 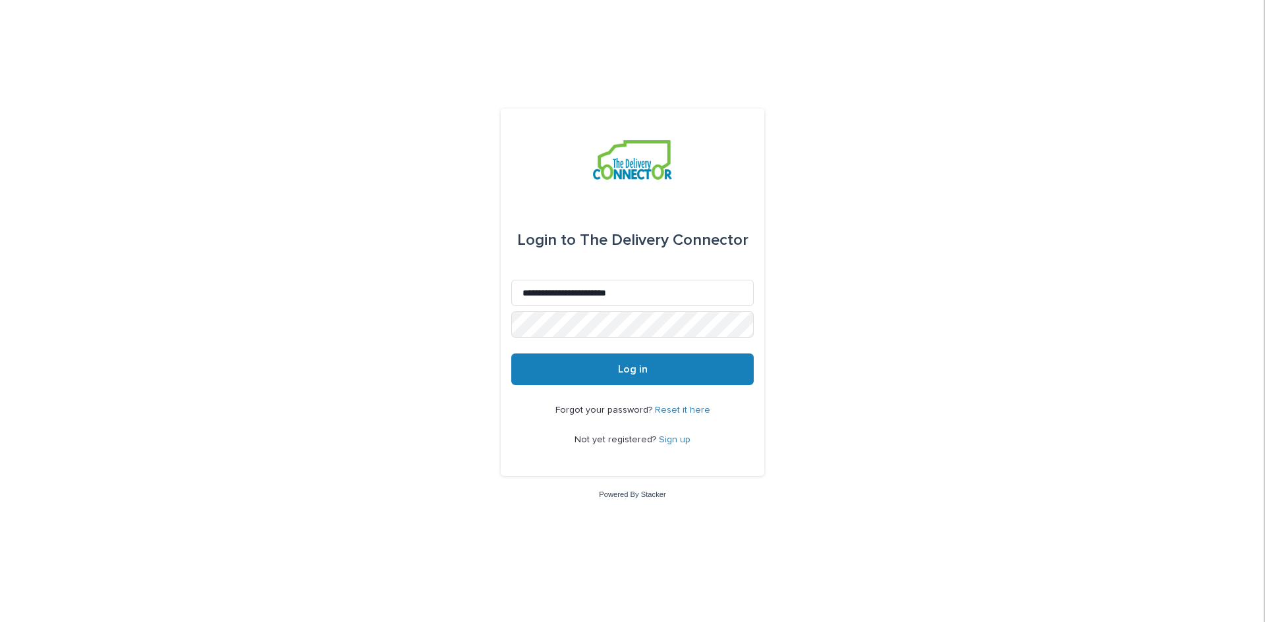 I want to click on span: Forgot your password?, so click(x=605, y=410).